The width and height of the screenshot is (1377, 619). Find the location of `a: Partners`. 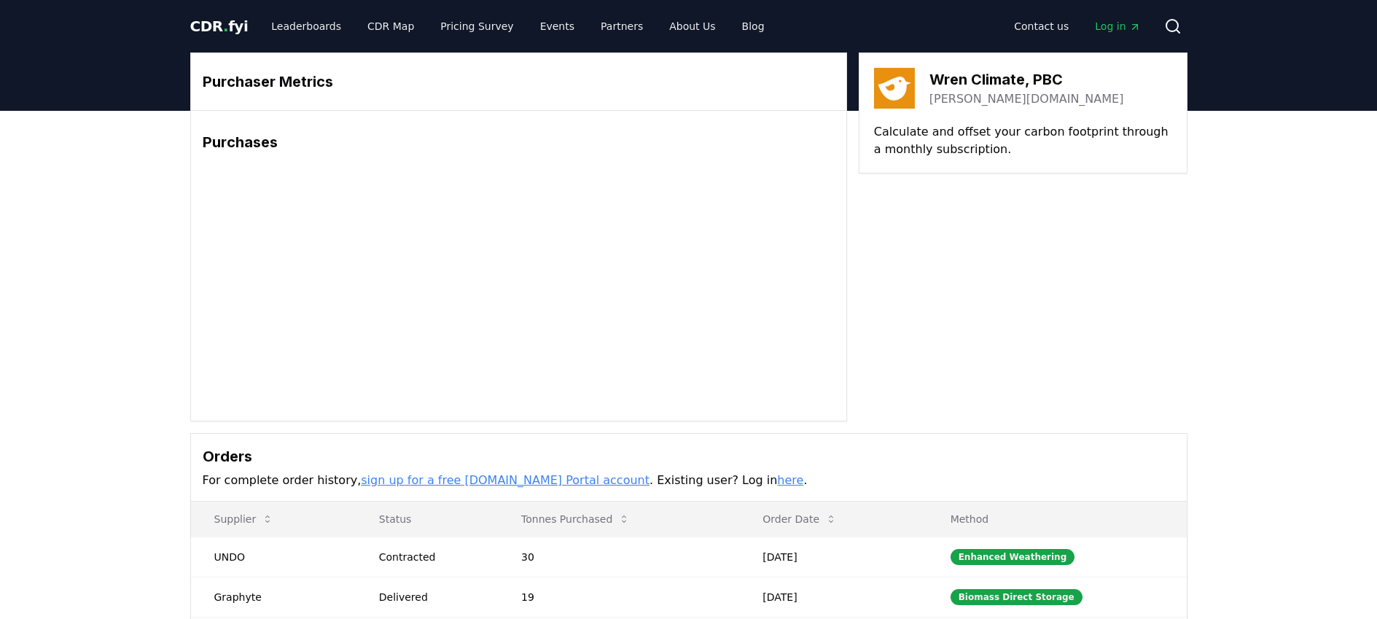

a: Partners is located at coordinates (622, 26).